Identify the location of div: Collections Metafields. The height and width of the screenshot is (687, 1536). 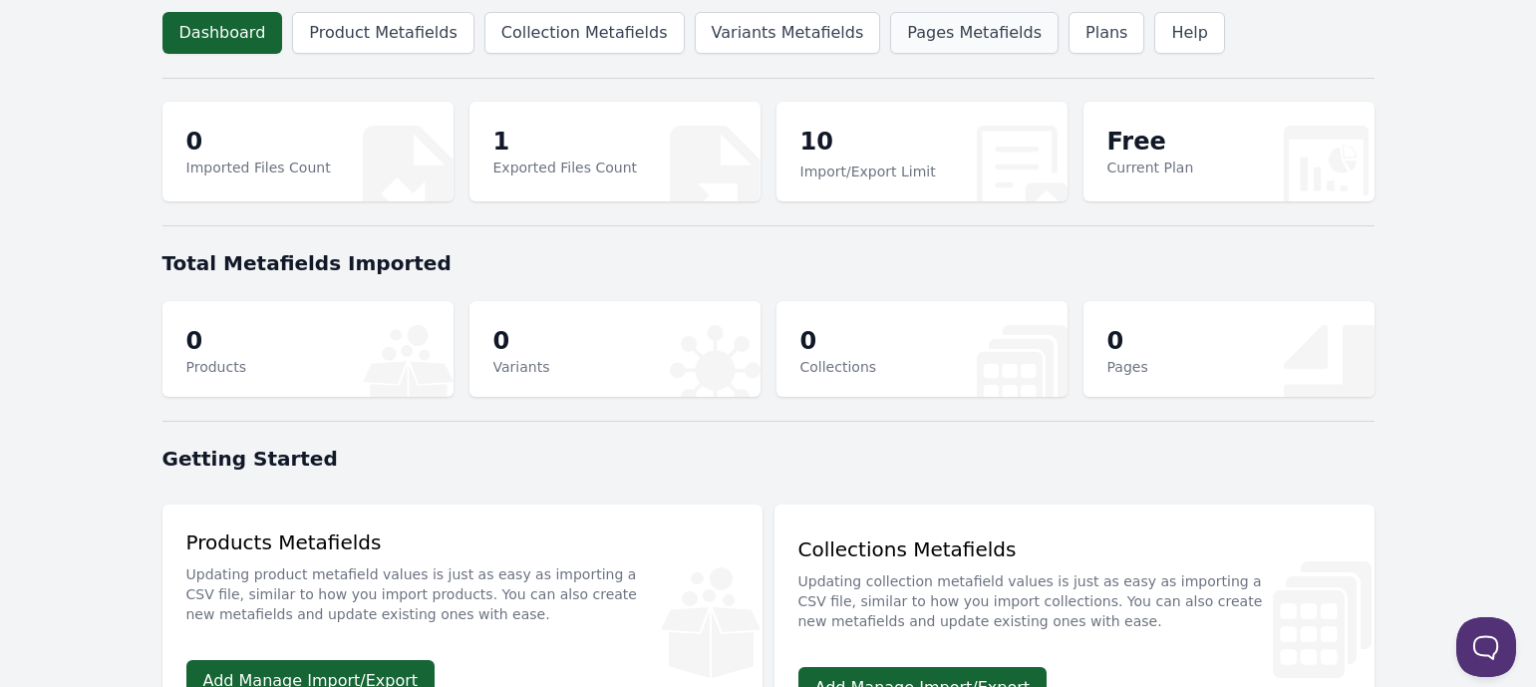
(1074, 589).